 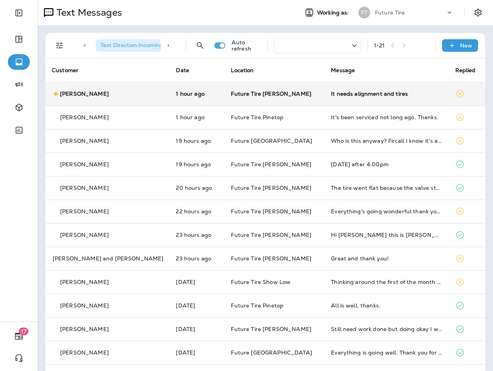 I want to click on button: Filters, so click(x=60, y=46).